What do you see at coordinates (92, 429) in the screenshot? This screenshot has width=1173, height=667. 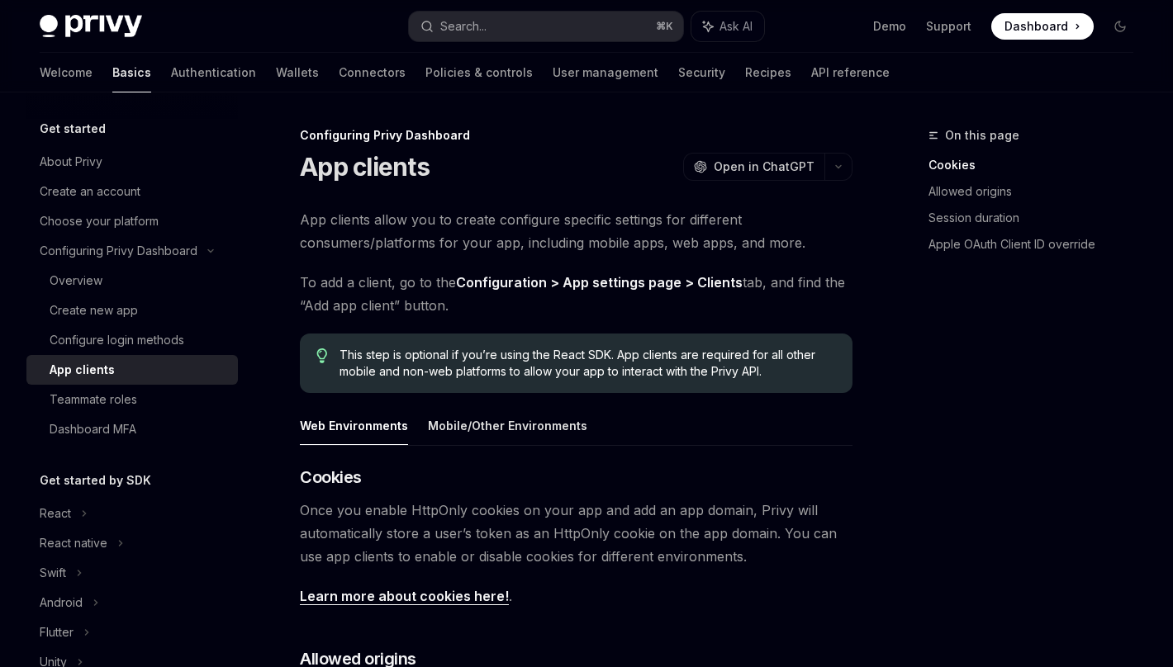 I see `div: Dashboard MFA` at bounding box center [92, 429].